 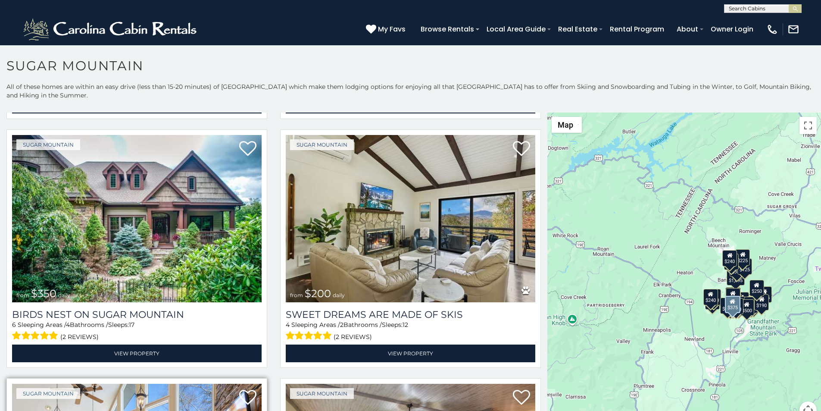 I want to click on a: Sweet Dreams Are Made Of Skis from $200 daily, so click(x=410, y=218).